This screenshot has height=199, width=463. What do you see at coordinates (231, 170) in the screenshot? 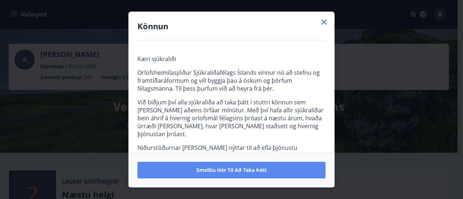
I see `button: Smelltu hér til að taka þátt` at bounding box center [231, 170].